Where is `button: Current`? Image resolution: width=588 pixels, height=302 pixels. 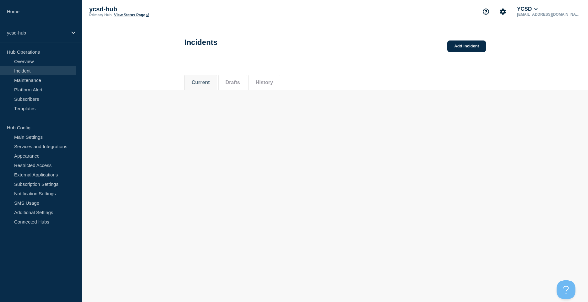
button: Current is located at coordinates (201, 83).